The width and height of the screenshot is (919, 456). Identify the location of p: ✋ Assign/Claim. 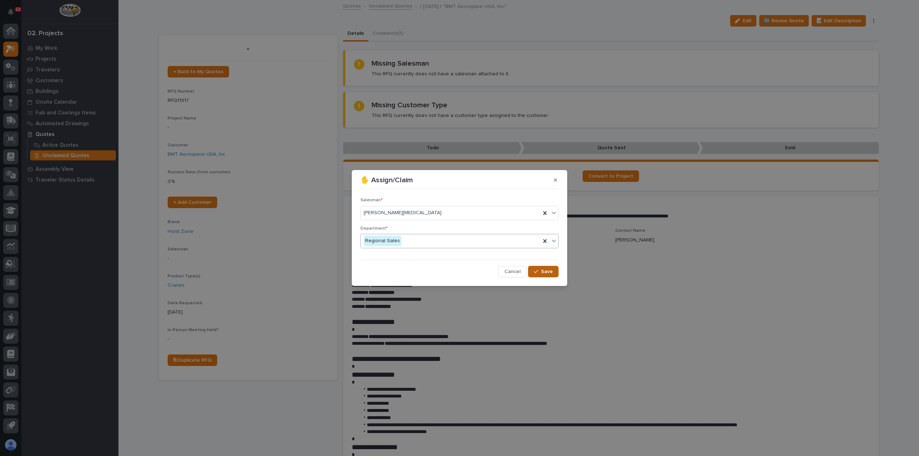
(387, 180).